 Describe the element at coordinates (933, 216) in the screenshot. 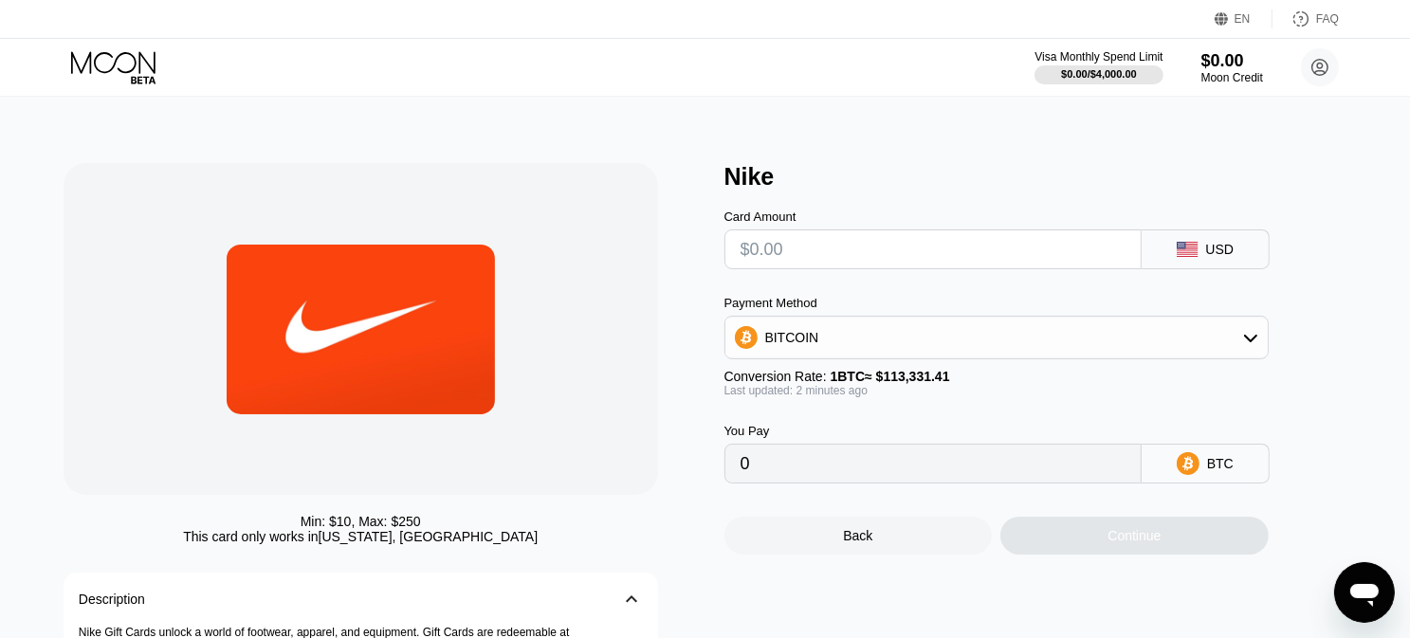

I see `div: Card Amount` at that location.